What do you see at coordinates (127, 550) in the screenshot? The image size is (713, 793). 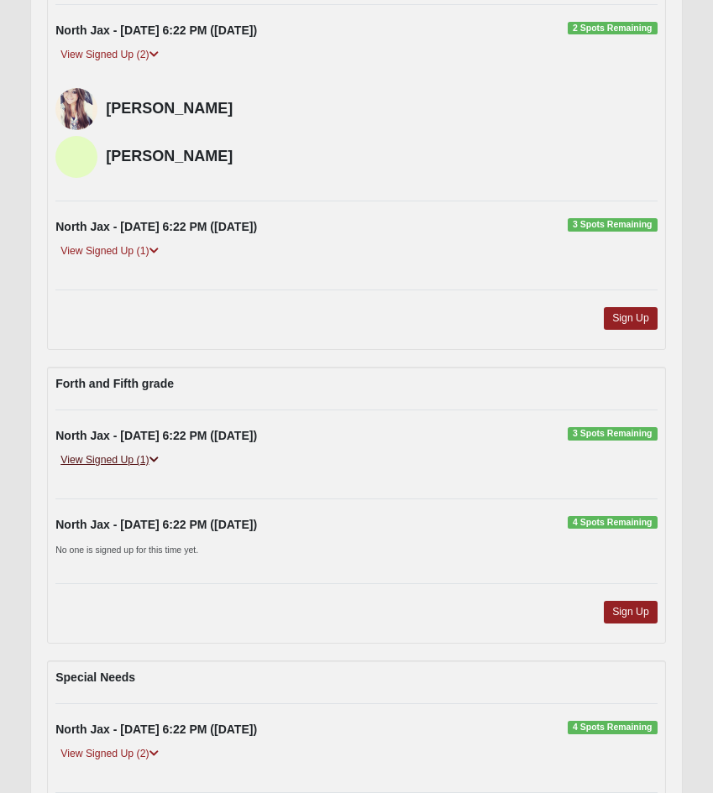 I see `small: No one is signed up for this time yet.` at bounding box center [127, 550].